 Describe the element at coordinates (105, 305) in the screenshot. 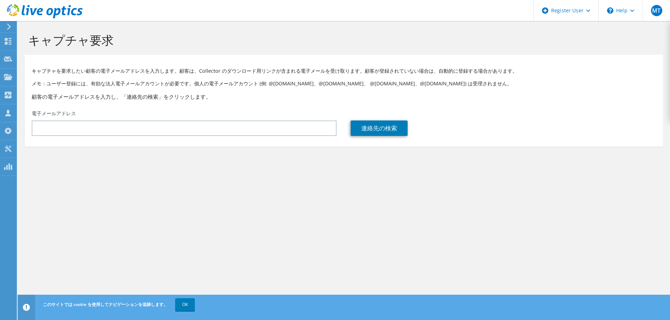

I see `span: このサイトでは cookie を使用してナビゲーションを追跡します。` at that location.